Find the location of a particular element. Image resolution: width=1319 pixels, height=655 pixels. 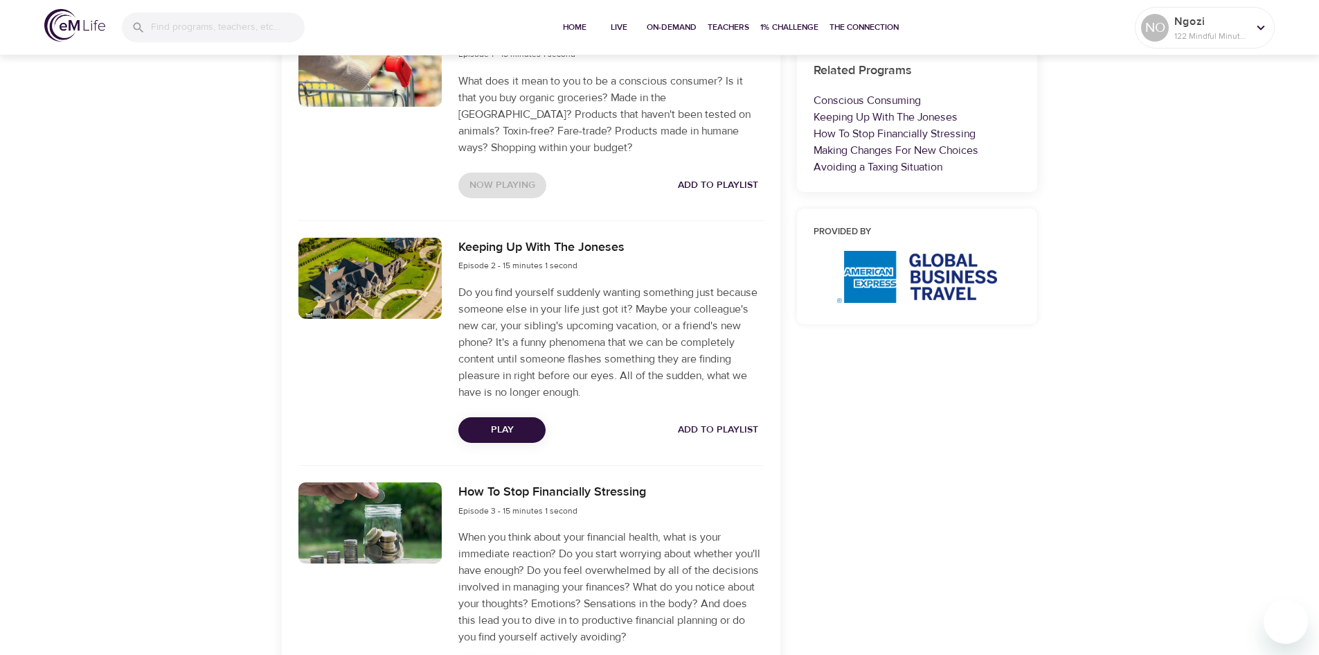

h6: Provided by is located at coordinates (918, 232).